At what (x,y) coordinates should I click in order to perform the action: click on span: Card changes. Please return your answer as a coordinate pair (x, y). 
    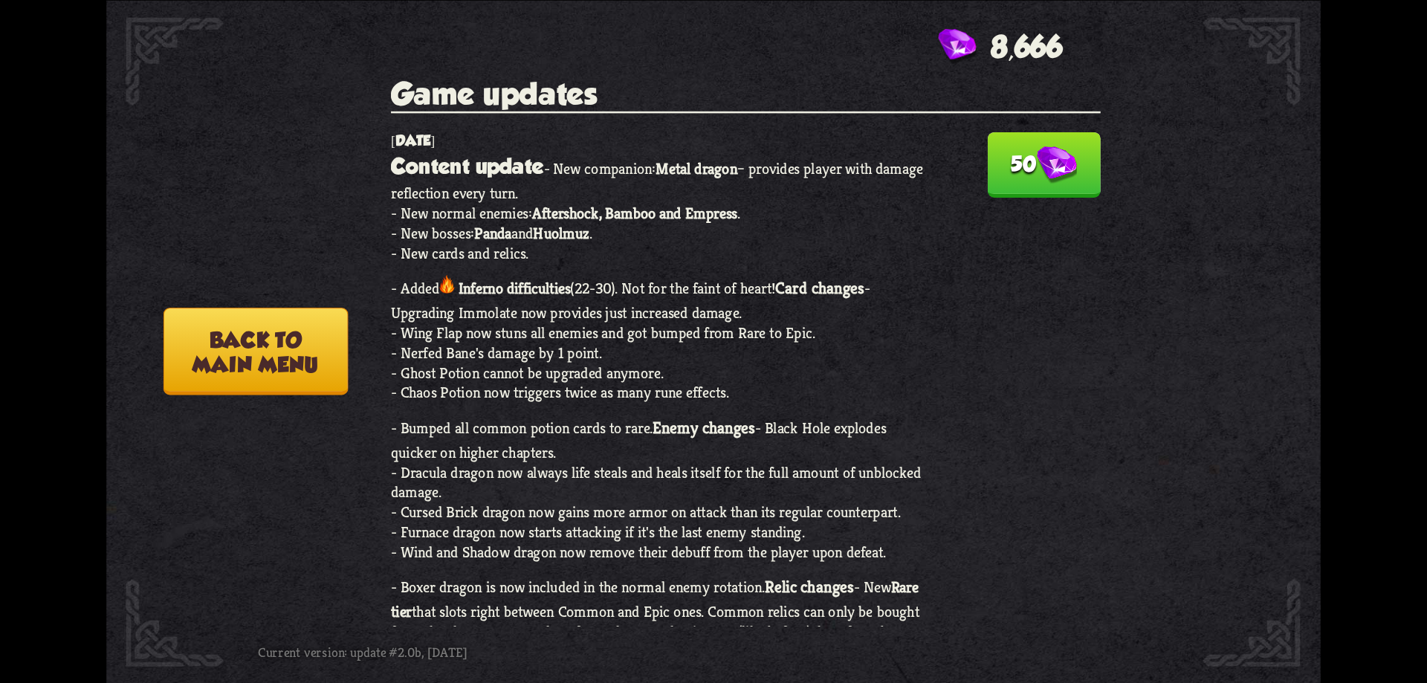
    Looking at the image, I should click on (820, 288).